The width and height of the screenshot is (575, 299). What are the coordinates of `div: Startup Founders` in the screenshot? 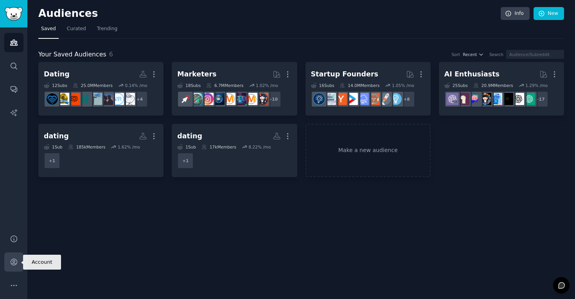 It's located at (345, 74).